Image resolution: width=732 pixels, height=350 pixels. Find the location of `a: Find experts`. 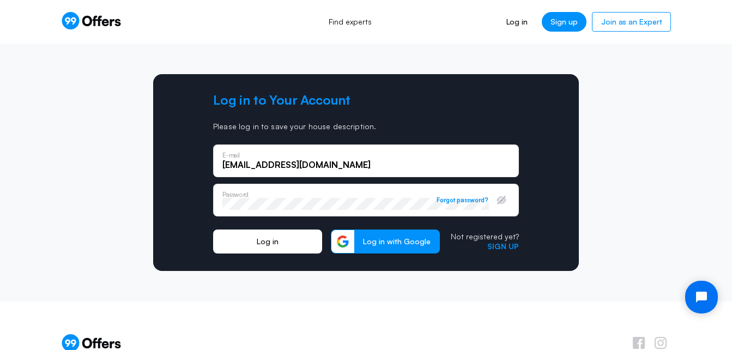

a: Find experts is located at coordinates (350, 22).